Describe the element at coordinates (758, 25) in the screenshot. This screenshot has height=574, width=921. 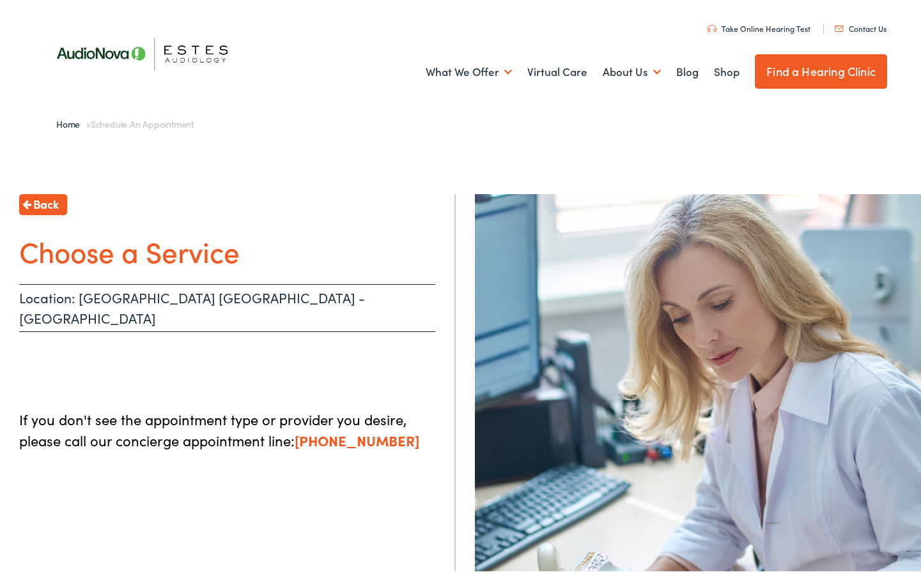
I see `a: Take Online Hearing Test` at that location.